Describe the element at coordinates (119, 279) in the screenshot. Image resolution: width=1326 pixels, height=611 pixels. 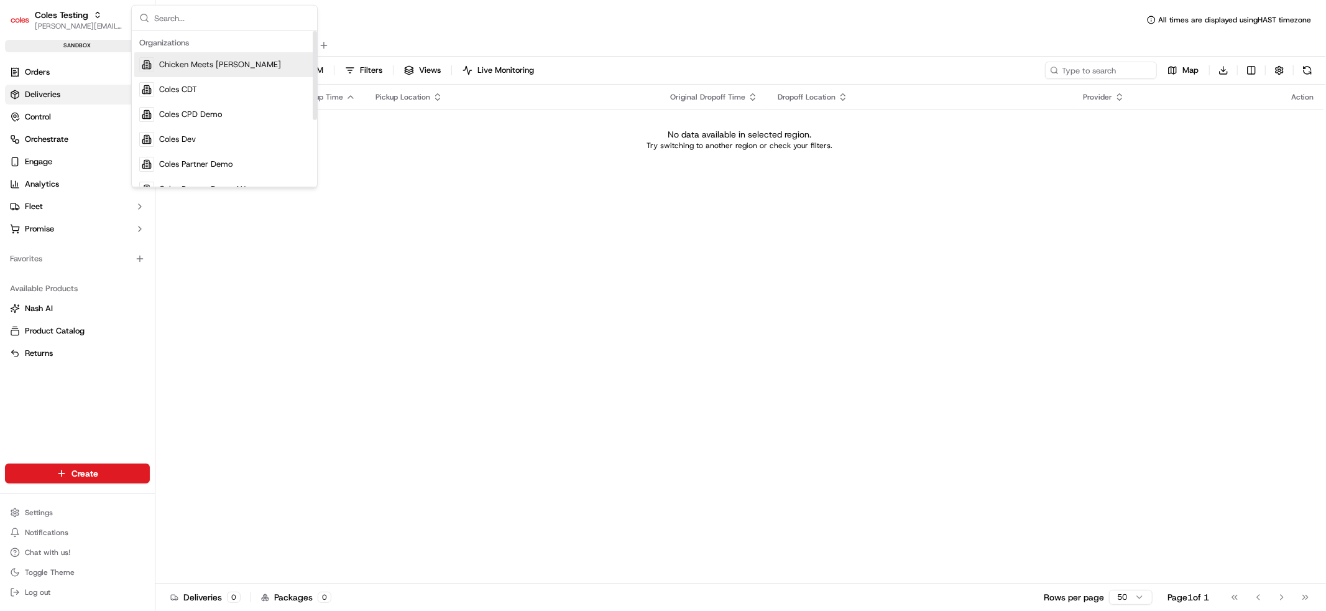
I see `a: Powered byPylon` at that location.